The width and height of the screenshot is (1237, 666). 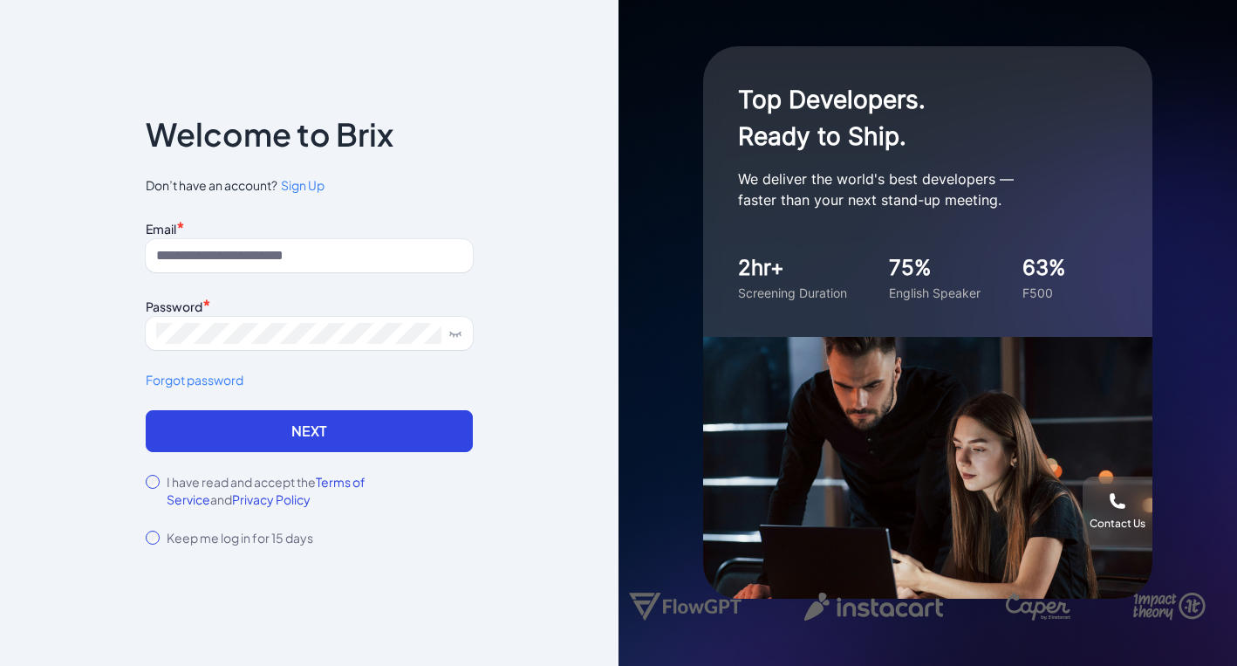 What do you see at coordinates (934, 268) in the screenshot?
I see `div: 75%` at bounding box center [934, 268].